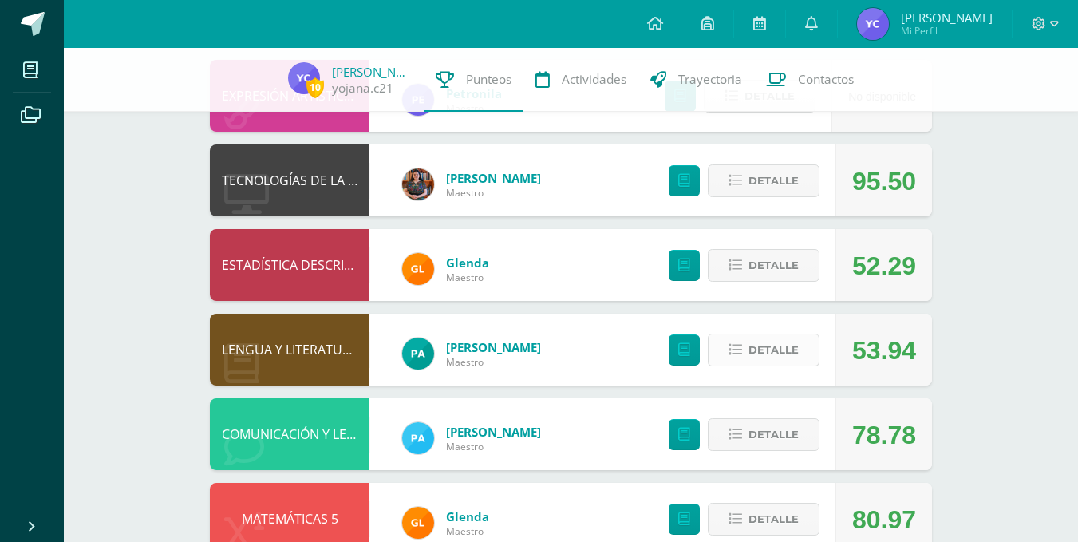 This screenshot has height=542, width=1078. I want to click on div: TECNOLOGÍAS DE LA INFORMACIÓN Y LA COMUNICACIÓN 5, so click(290, 180).